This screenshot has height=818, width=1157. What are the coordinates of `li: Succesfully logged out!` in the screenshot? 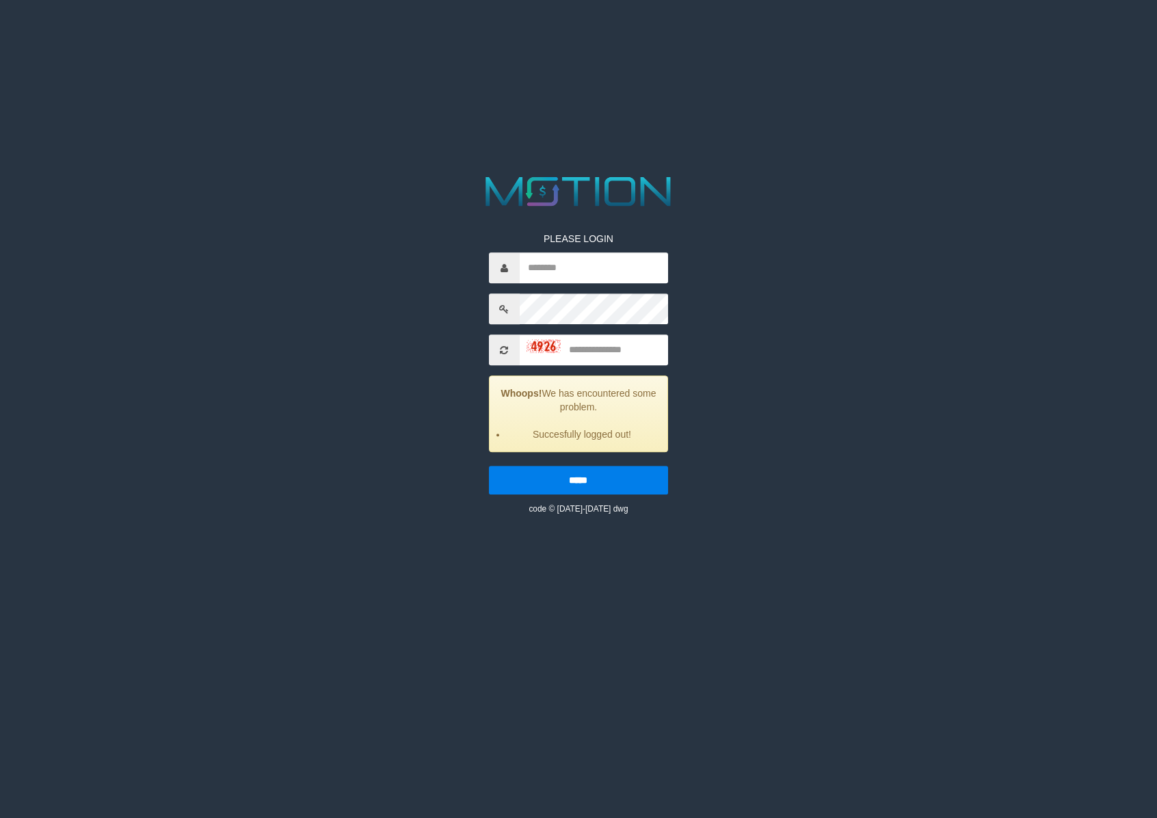 It's located at (582, 435).